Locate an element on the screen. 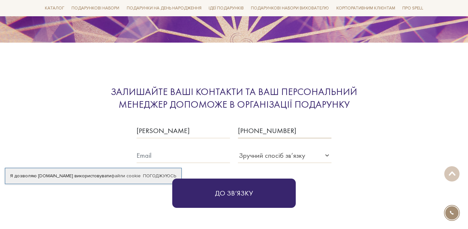 The height and width of the screenshot is (229, 468). a: Погоджуюсь is located at coordinates (160, 176).